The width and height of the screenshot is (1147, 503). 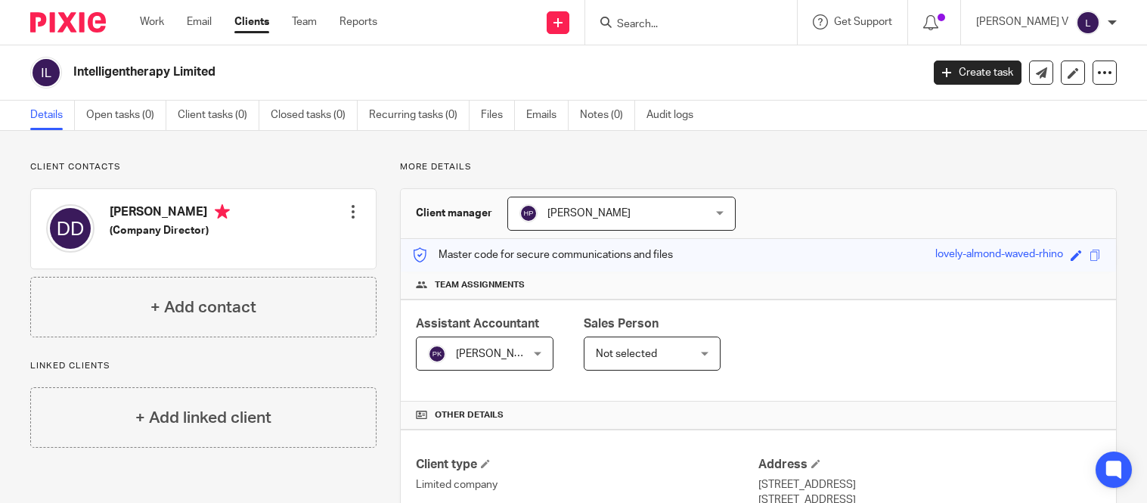 What do you see at coordinates (408, 72) in the screenshot?
I see `h2: Intelligentherapy Limited` at bounding box center [408, 72].